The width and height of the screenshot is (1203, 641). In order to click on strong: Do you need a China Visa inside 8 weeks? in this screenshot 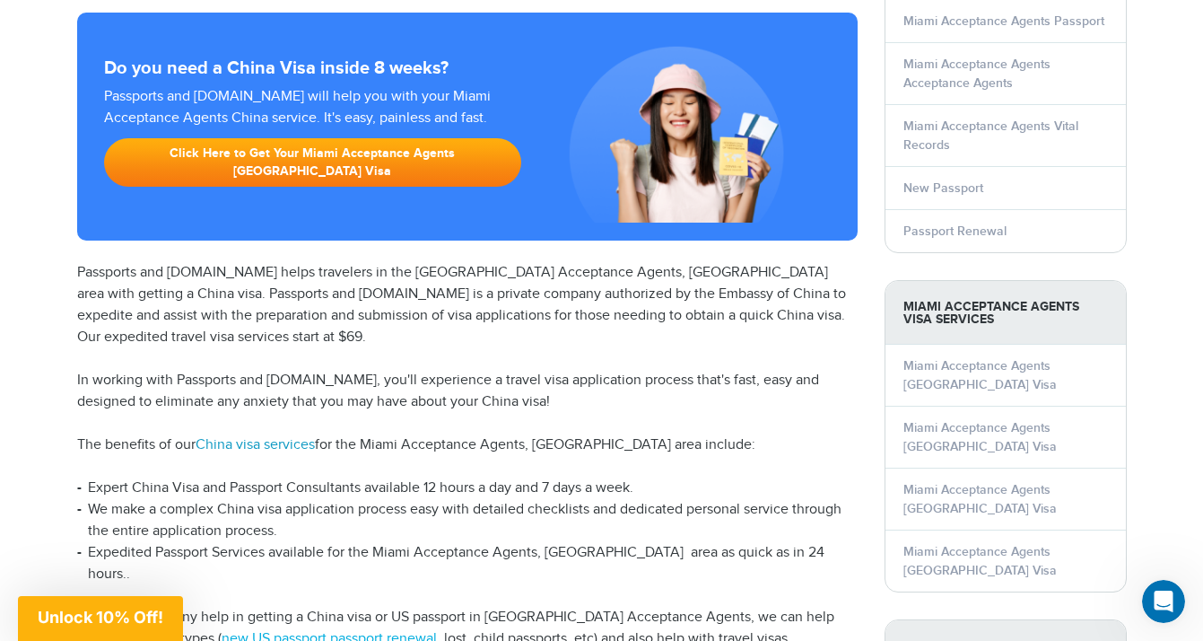, I will do `click(468, 68)`.